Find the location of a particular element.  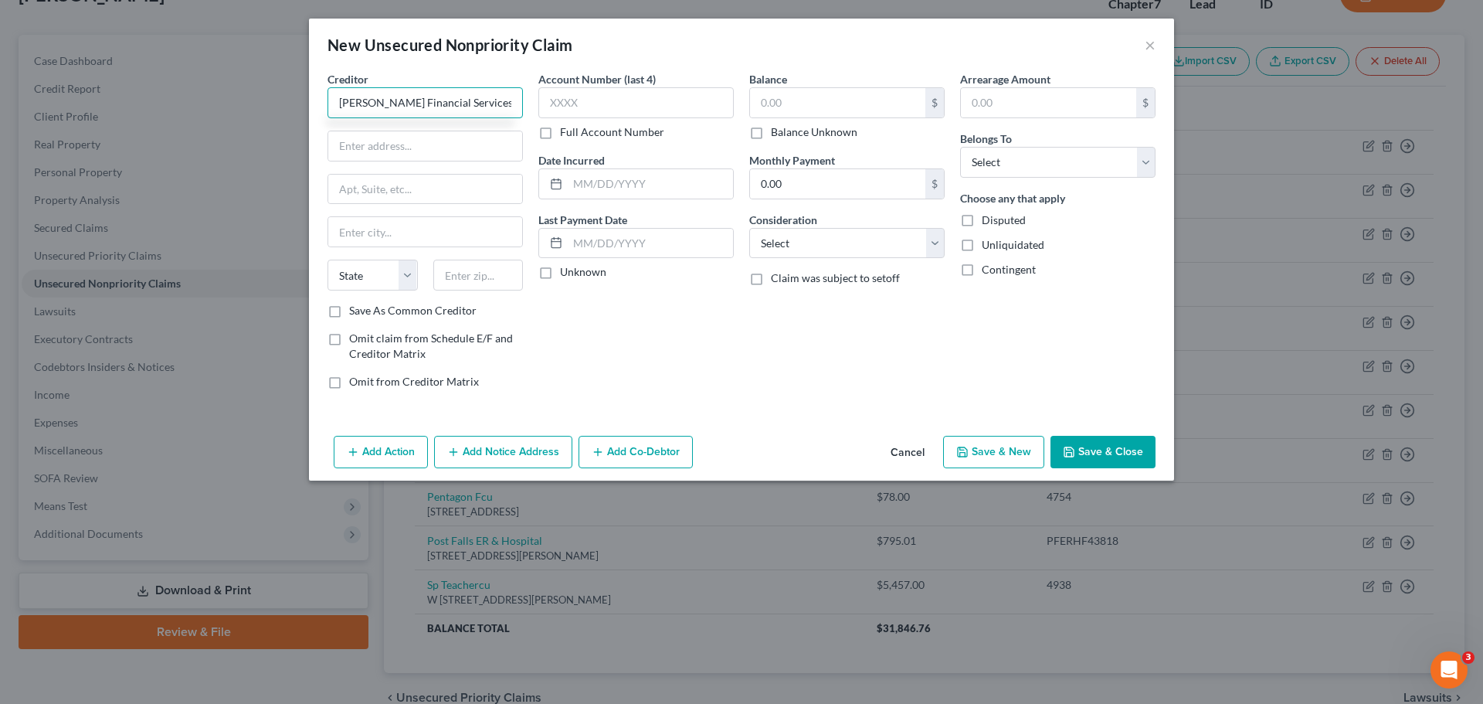

span: 3 is located at coordinates (1468, 657).